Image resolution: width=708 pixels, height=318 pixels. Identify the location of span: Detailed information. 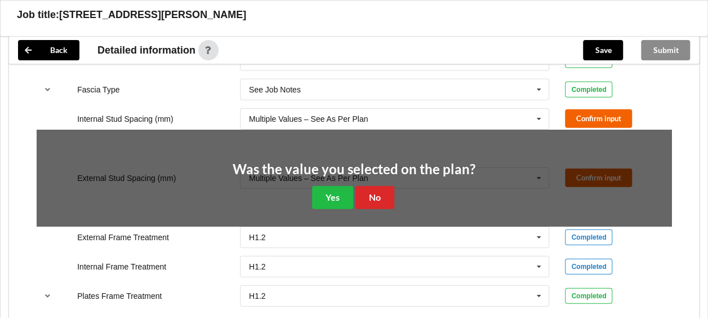
(146, 50).